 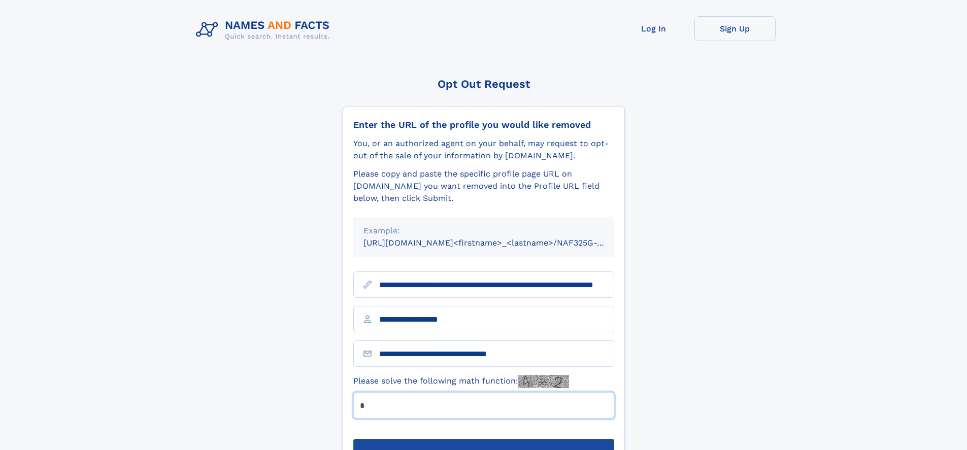 I want to click on div: Enter the URL of the profile you would like removed, so click(x=484, y=125).